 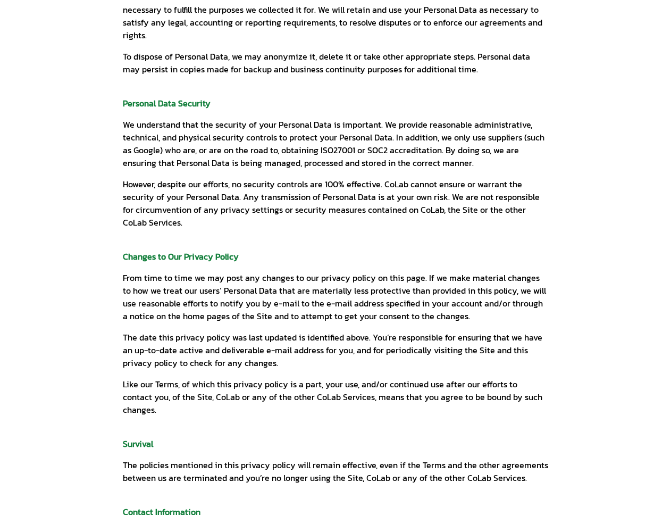 What do you see at coordinates (336, 350) in the screenshot?
I see `p: The date this privacy policy was last updated is identified above. You’re responsible for ensurin...` at bounding box center [336, 350].